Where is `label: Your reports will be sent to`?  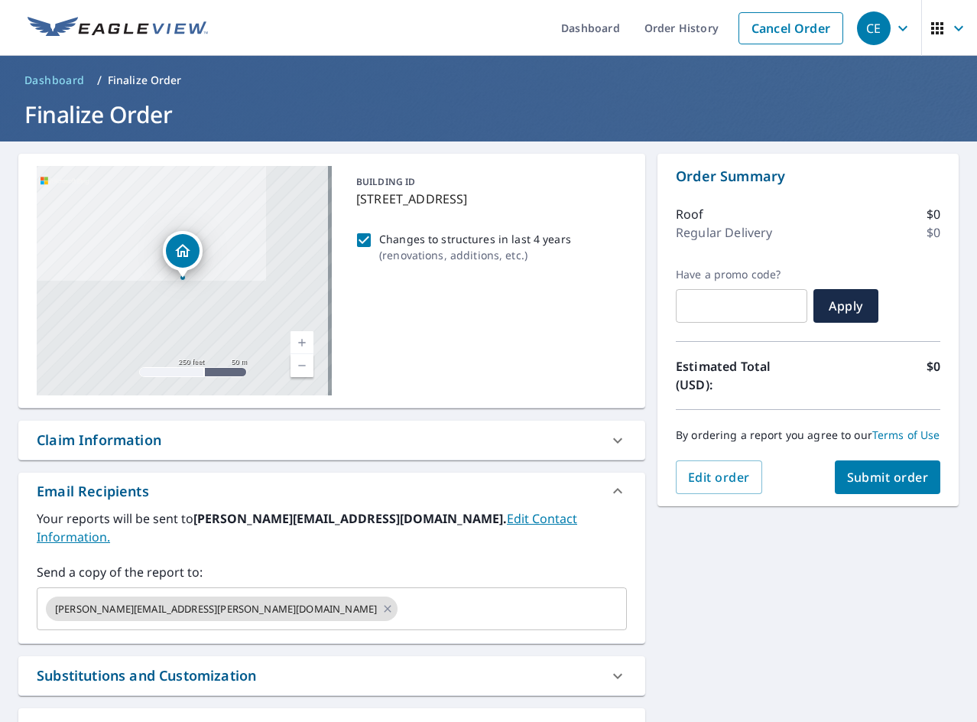
label: Your reports will be sent to is located at coordinates (332, 528).